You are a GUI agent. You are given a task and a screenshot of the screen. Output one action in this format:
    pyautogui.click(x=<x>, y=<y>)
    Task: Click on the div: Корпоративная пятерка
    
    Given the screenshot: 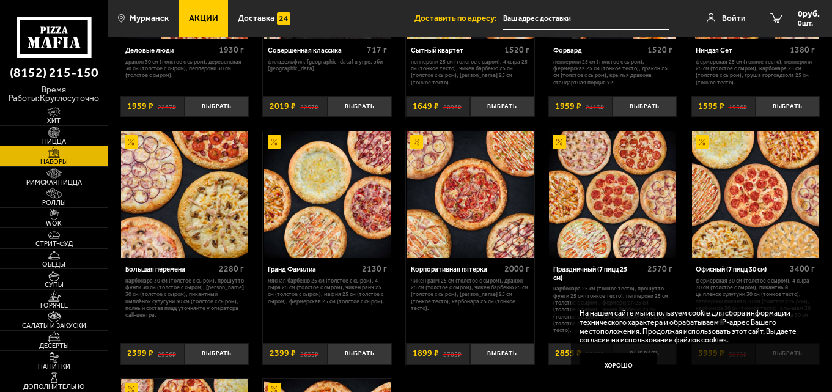 What is the action you would take?
    pyautogui.click(x=456, y=269)
    